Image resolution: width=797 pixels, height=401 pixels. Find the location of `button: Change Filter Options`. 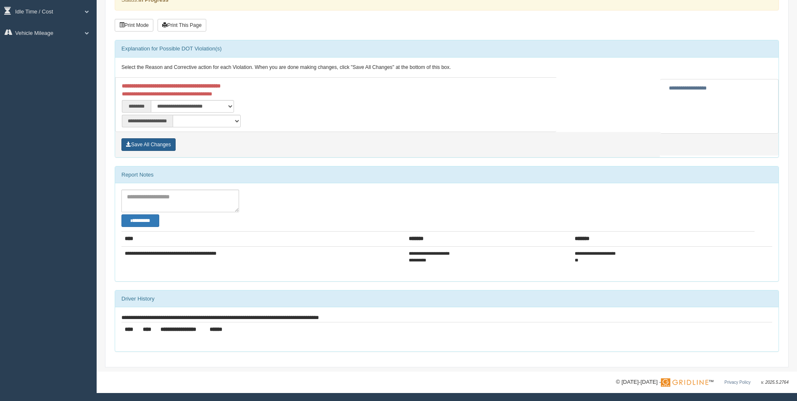

button: Change Filter Options is located at coordinates (140, 220).